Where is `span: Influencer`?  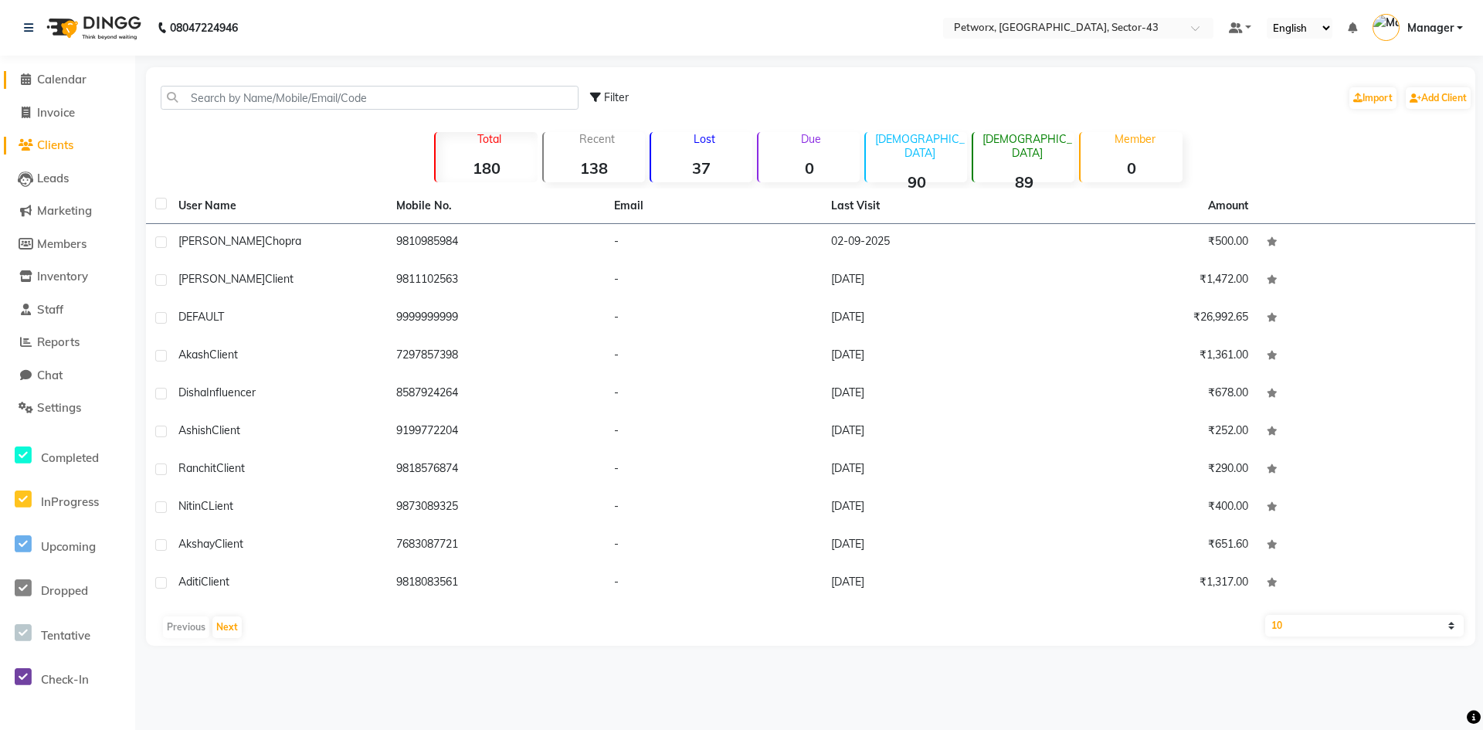
span: Influencer is located at coordinates (231, 392).